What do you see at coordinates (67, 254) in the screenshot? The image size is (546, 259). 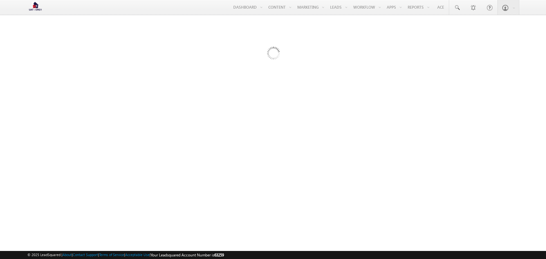 I see `a: About` at bounding box center [67, 254].